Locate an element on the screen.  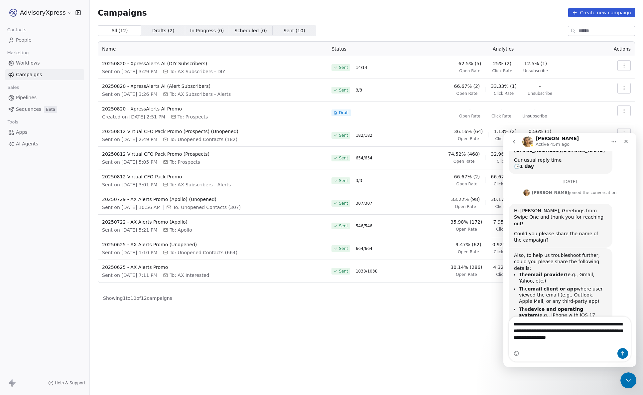
span: 20250820 - XpressAlerts AI Promo is located at coordinates (213, 109).